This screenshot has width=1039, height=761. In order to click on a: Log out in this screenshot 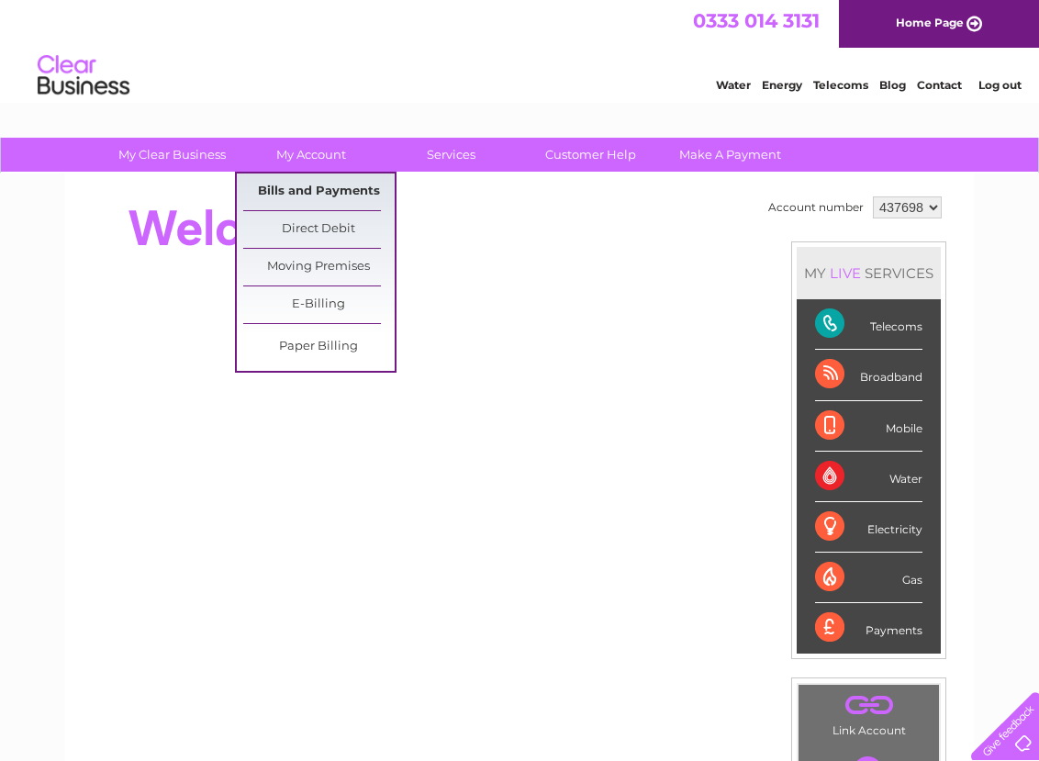, I will do `click(1000, 84)`.